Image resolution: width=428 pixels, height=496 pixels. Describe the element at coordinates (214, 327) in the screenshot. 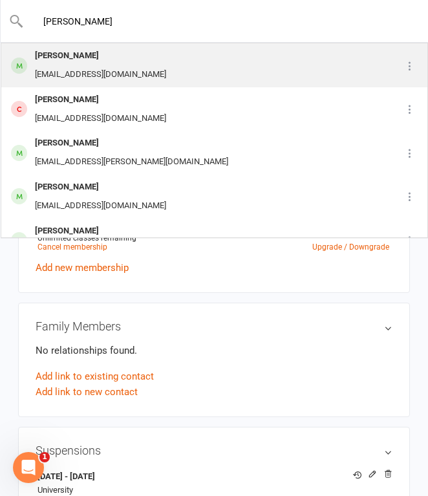

I see `h3: Family Members` at that location.